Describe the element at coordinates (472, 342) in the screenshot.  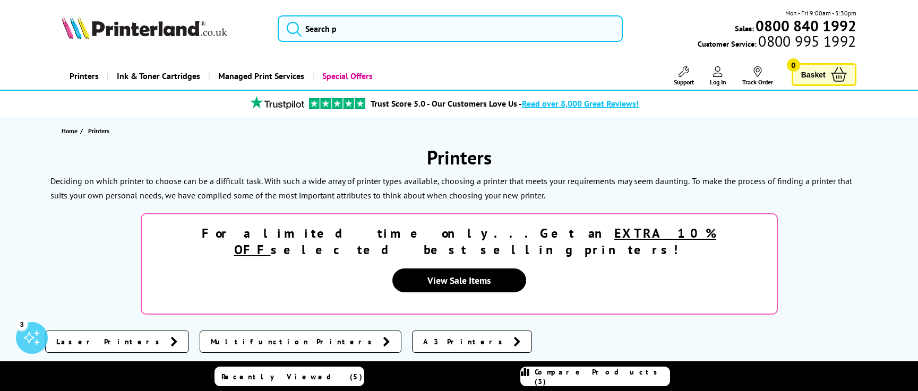
I see `a: A3 Printers` at that location.